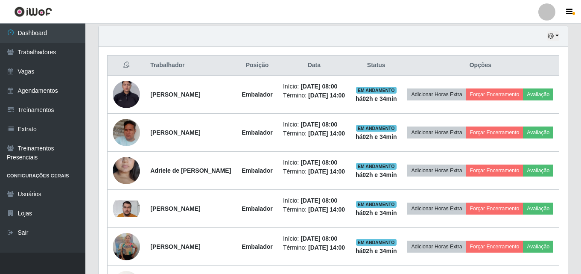  What do you see at coordinates (126, 170) in the screenshot?
I see `img: 1734548593883.jpeg` at bounding box center [126, 170].